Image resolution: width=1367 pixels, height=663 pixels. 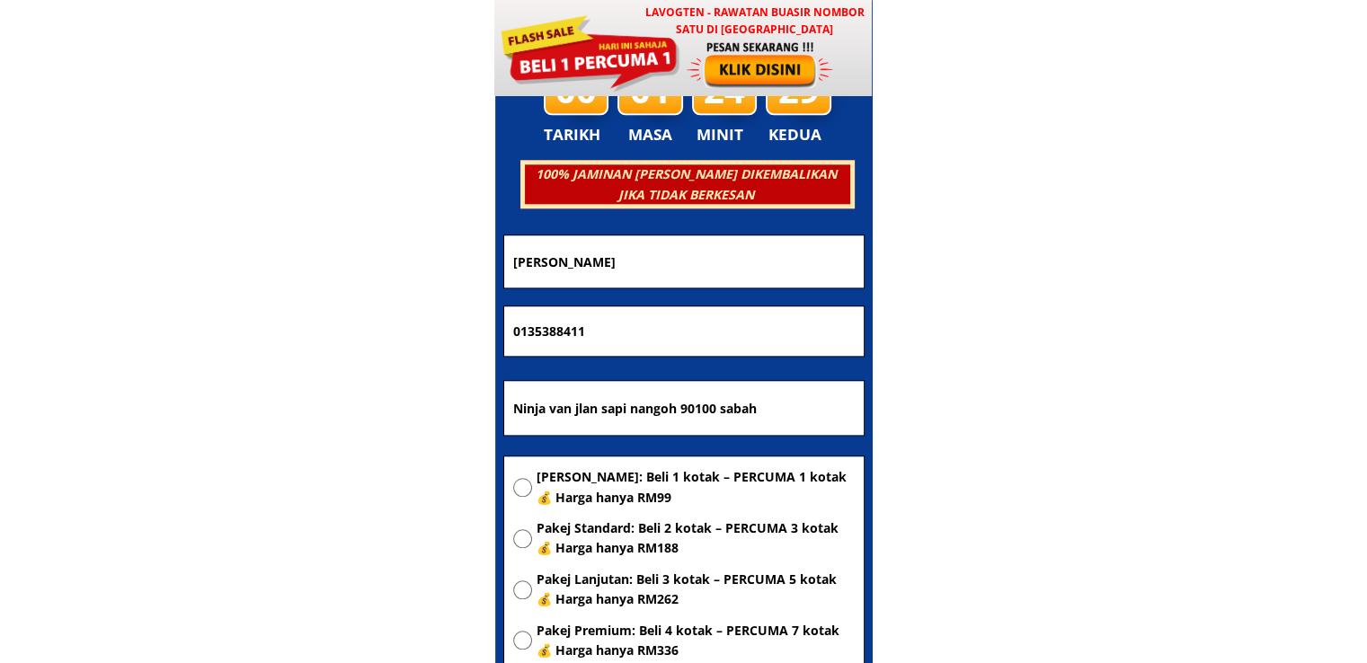 I want to click on span: Pakej Lanjutan: Beli 3 kotak – PERCUMA 5 kotak 💰 Harga hanya RM262, so click(x=695, y=589).